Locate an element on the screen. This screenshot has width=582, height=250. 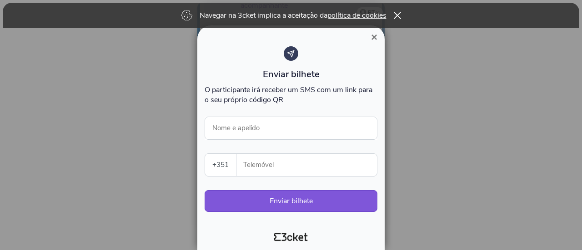
span: Enviar bilhete is located at coordinates (291, 74).